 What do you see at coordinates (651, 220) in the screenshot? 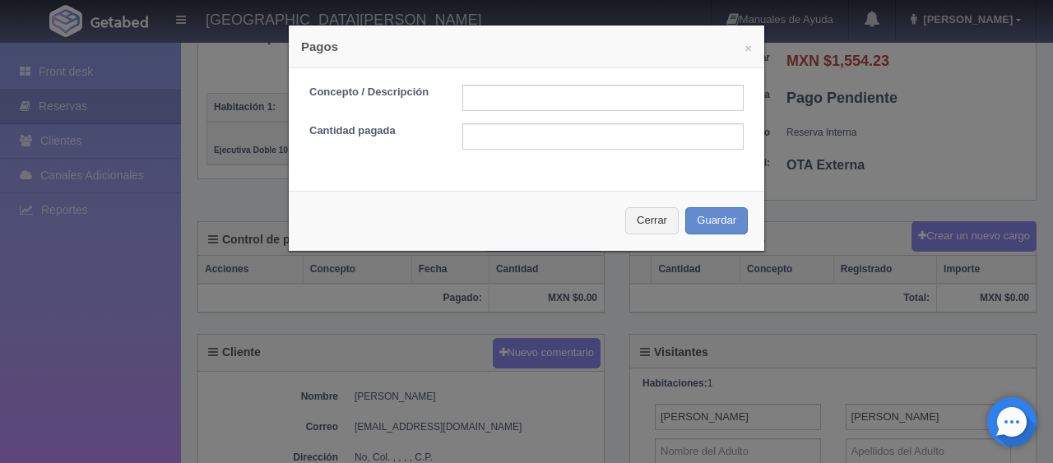
I see `button: Cerrar` at bounding box center [651, 220].